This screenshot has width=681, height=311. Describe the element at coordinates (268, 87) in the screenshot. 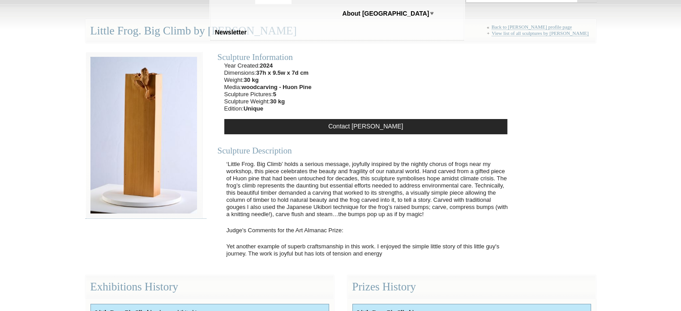

I see `li: Media:` at that location.